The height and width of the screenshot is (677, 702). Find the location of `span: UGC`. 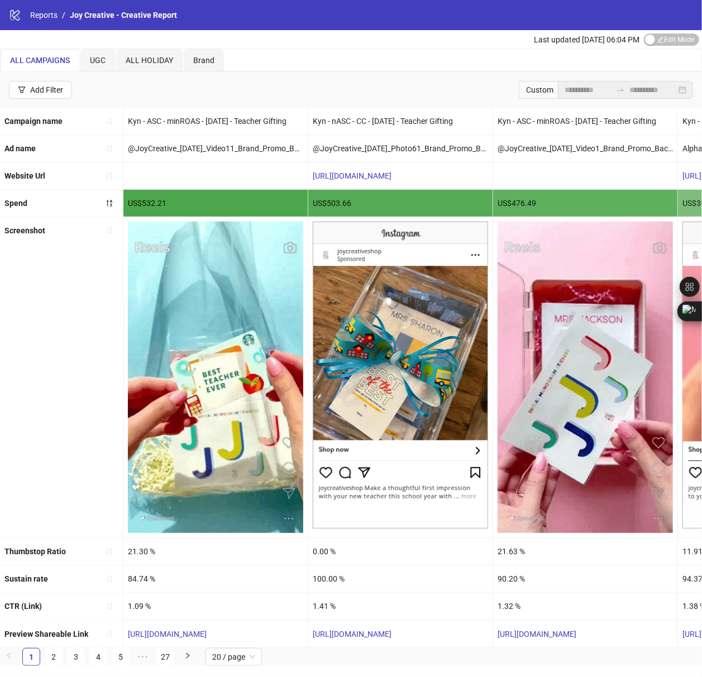

span: UGC is located at coordinates (98, 60).